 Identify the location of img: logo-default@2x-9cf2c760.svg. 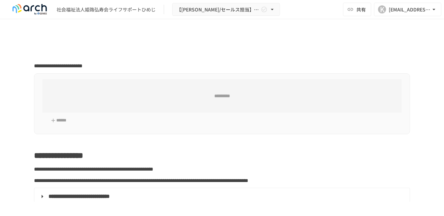
(30, 9).